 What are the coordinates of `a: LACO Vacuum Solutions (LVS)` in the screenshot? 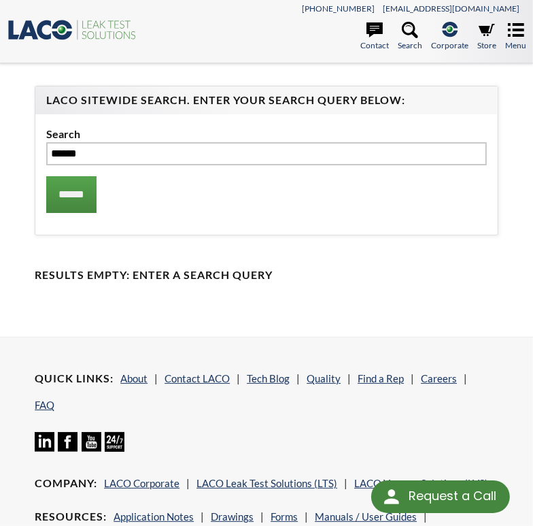 It's located at (421, 483).